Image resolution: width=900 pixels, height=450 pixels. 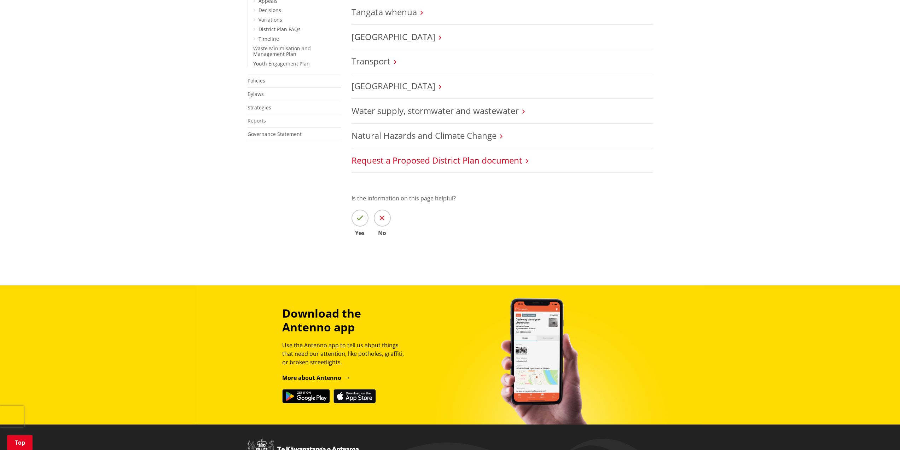 What do you see at coordinates (256, 94) in the screenshot?
I see `a: Bylaws` at bounding box center [256, 94].